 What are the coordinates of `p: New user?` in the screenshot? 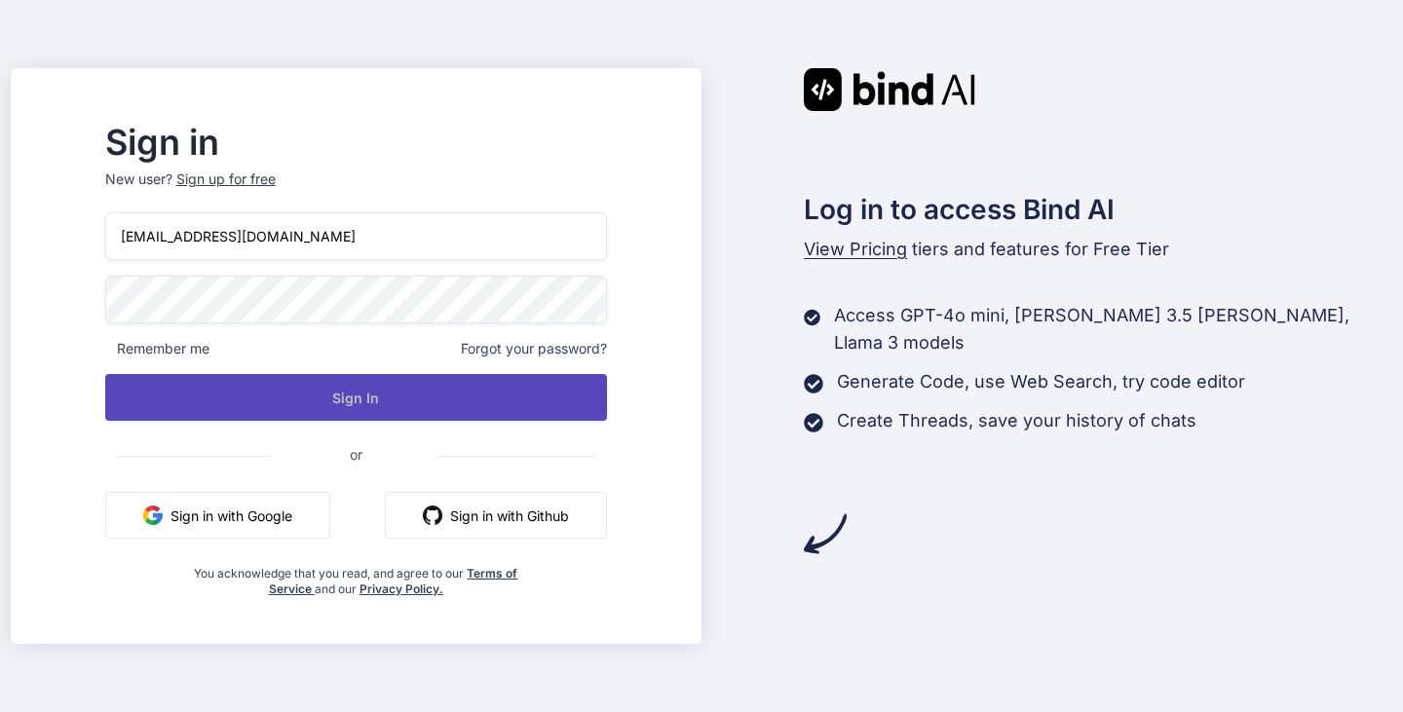 It's located at (356, 191).